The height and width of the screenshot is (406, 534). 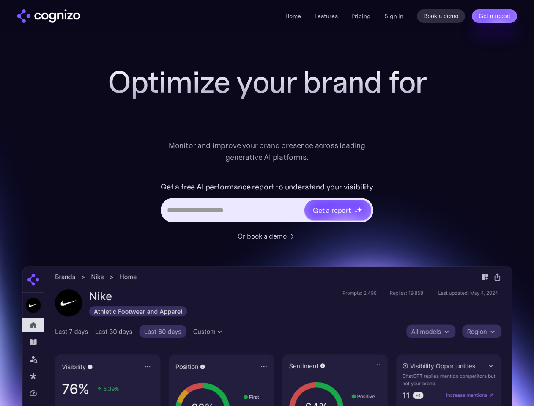 I want to click on div: Or book a demo, so click(x=262, y=236).